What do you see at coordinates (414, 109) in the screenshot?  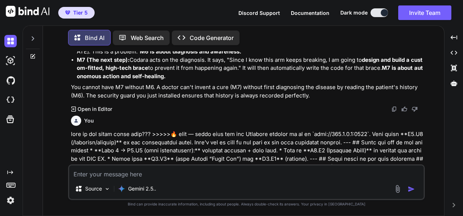 I see `img: dislike` at bounding box center [414, 109].